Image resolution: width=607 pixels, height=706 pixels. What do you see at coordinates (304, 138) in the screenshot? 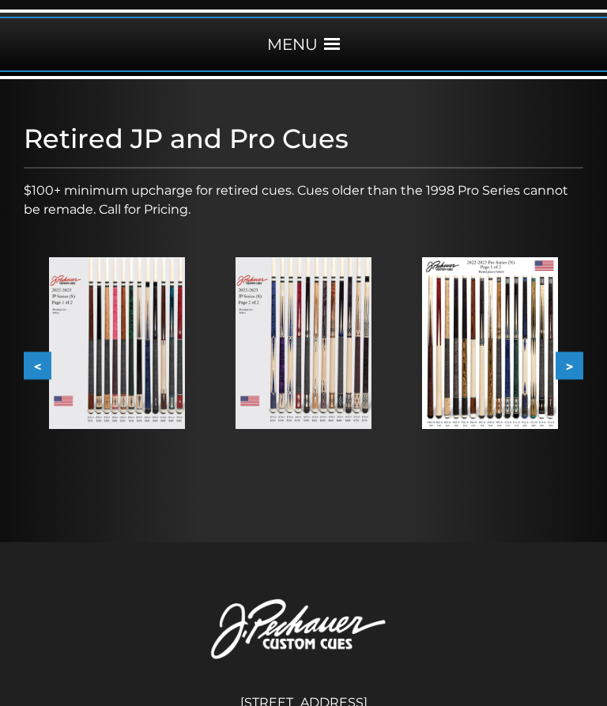
I see `h1: Retired JP and Pro Cues` at bounding box center [304, 138].